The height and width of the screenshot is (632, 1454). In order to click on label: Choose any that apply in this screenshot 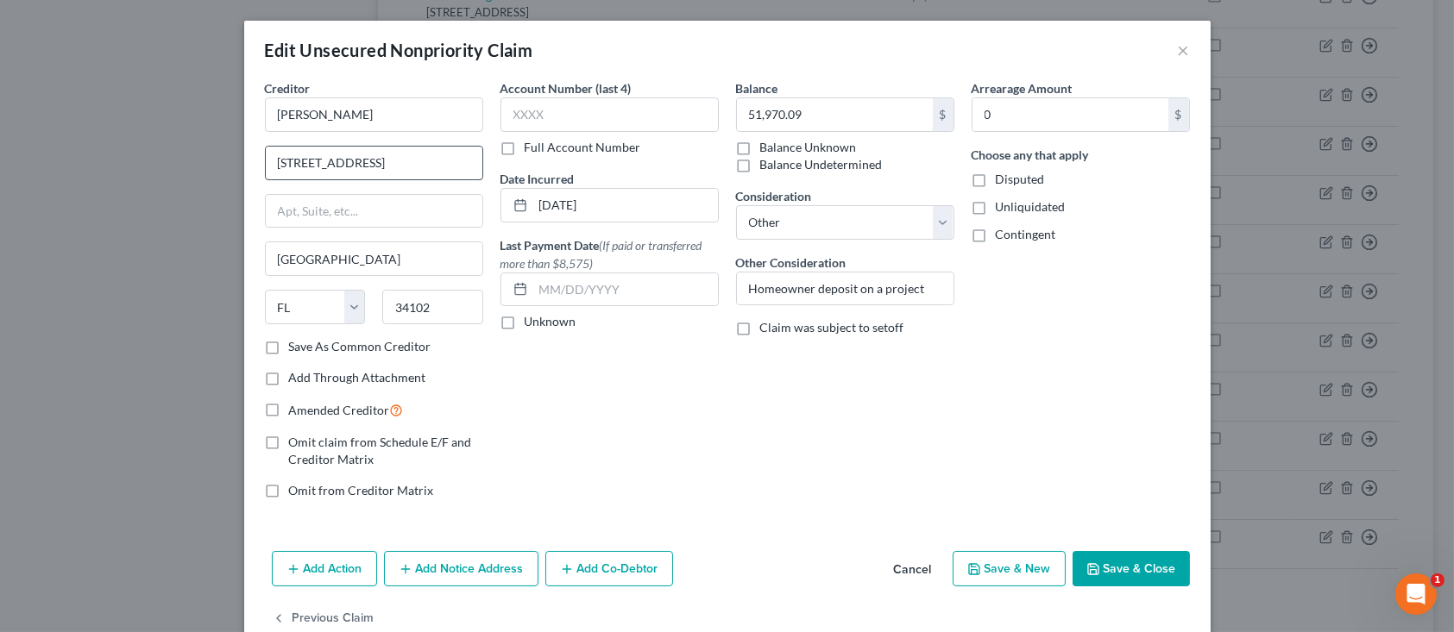, I will do `click(1030, 154)`.